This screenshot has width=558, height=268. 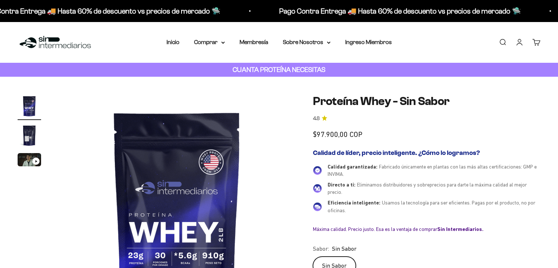 I want to click on span: Eliminamos distribuidores y sobreprecios para darte la máxima calidad al mejor precio., so click(x=427, y=188).